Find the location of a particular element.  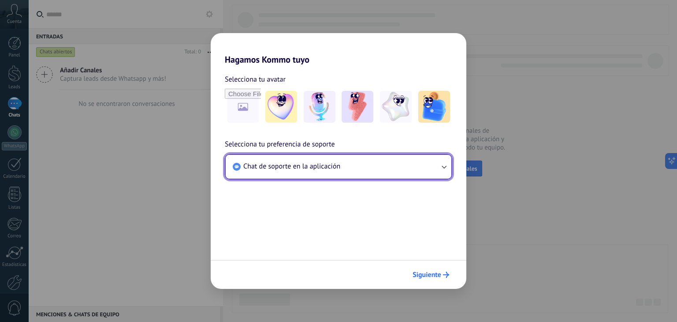

img: -3.jpeg is located at coordinates (357, 107).